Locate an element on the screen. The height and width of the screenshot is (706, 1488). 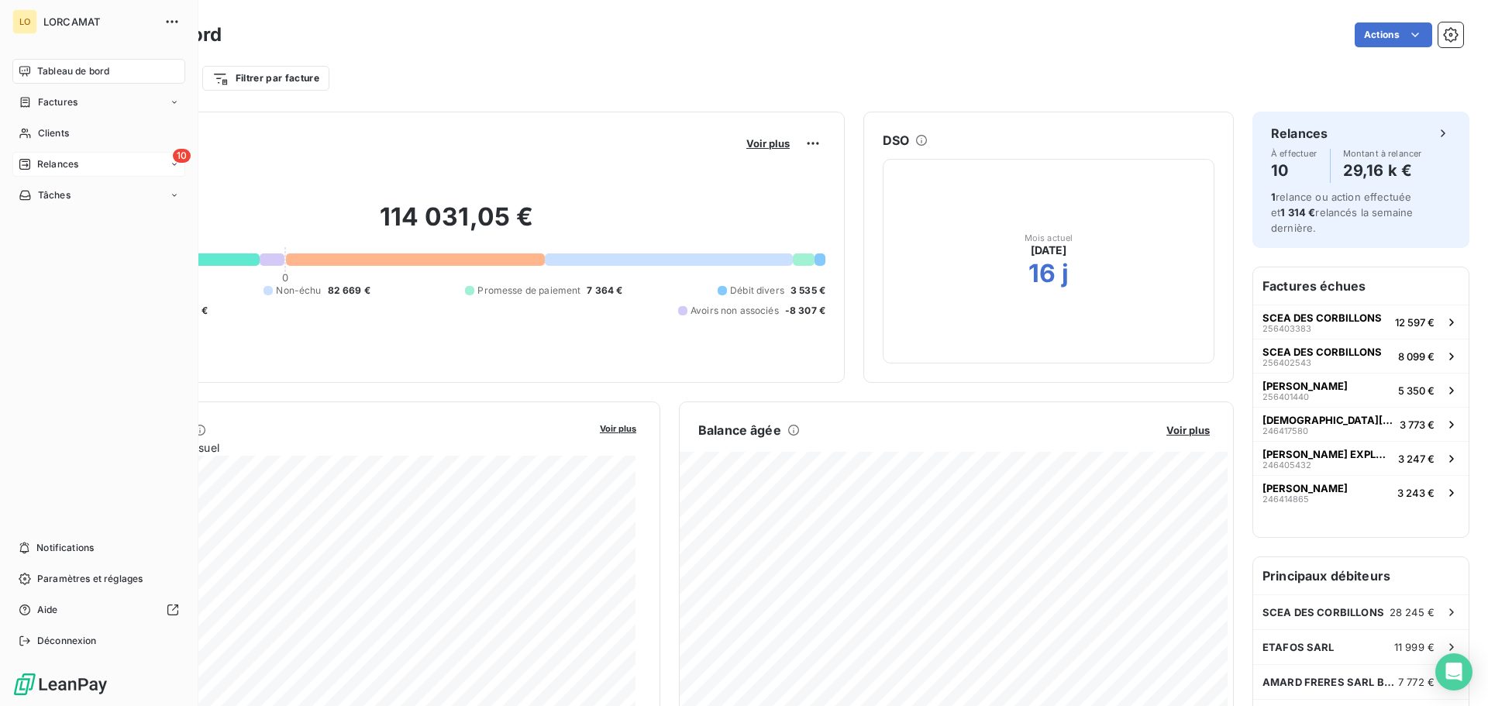
h2: 114 031,05 € is located at coordinates (457, 225).